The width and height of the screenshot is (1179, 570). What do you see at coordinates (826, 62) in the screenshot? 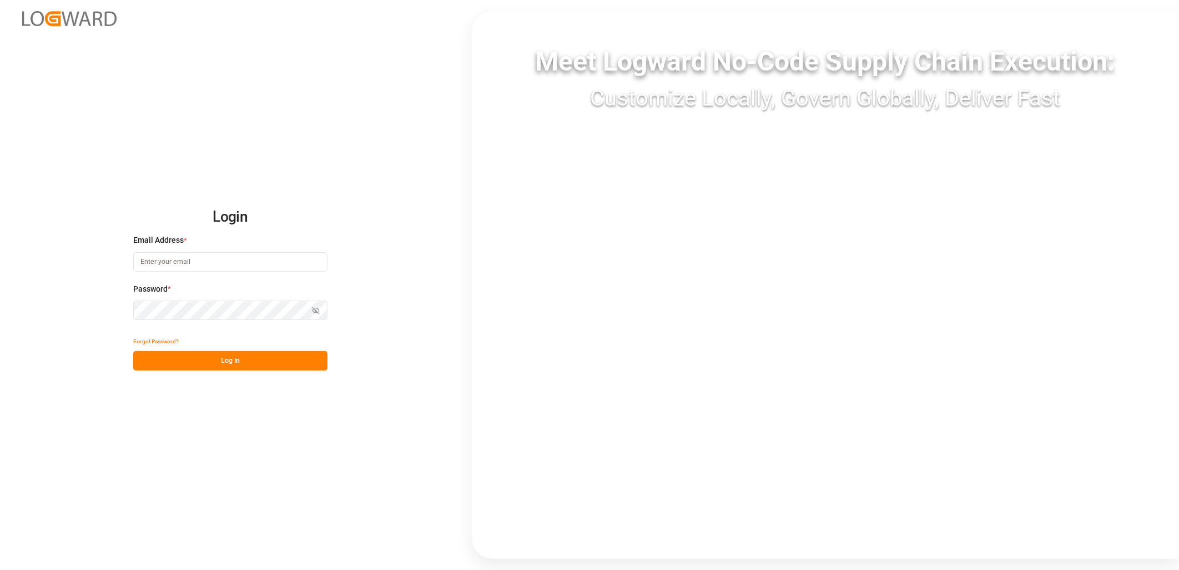
I see `div: Meet Logward No-Code Supply Chain Execution:` at bounding box center [826, 62].